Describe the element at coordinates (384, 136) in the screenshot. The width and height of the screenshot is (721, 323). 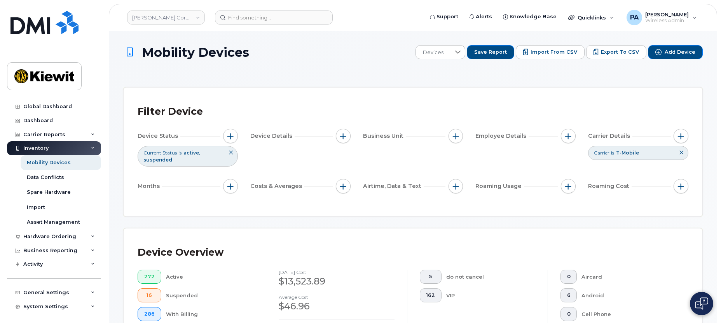
I see `span: Business Unit` at that location.